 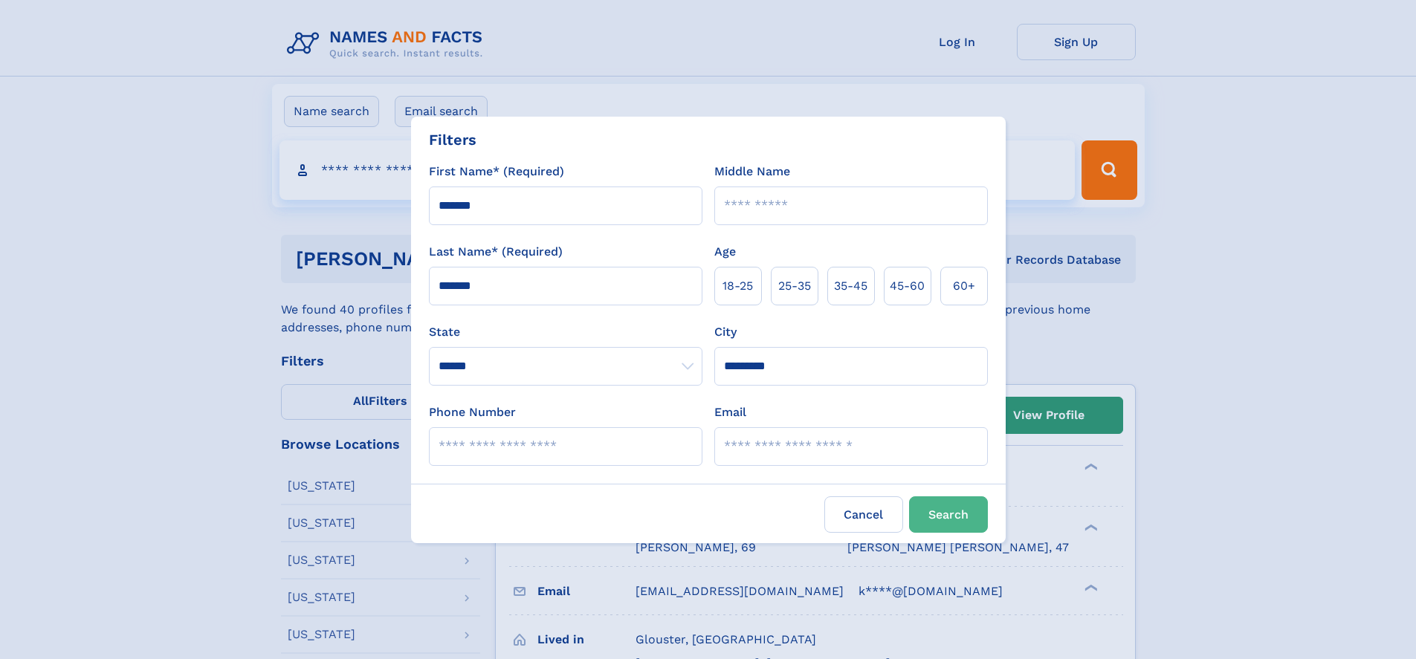 I want to click on label: First Name* (Required), so click(x=497, y=172).